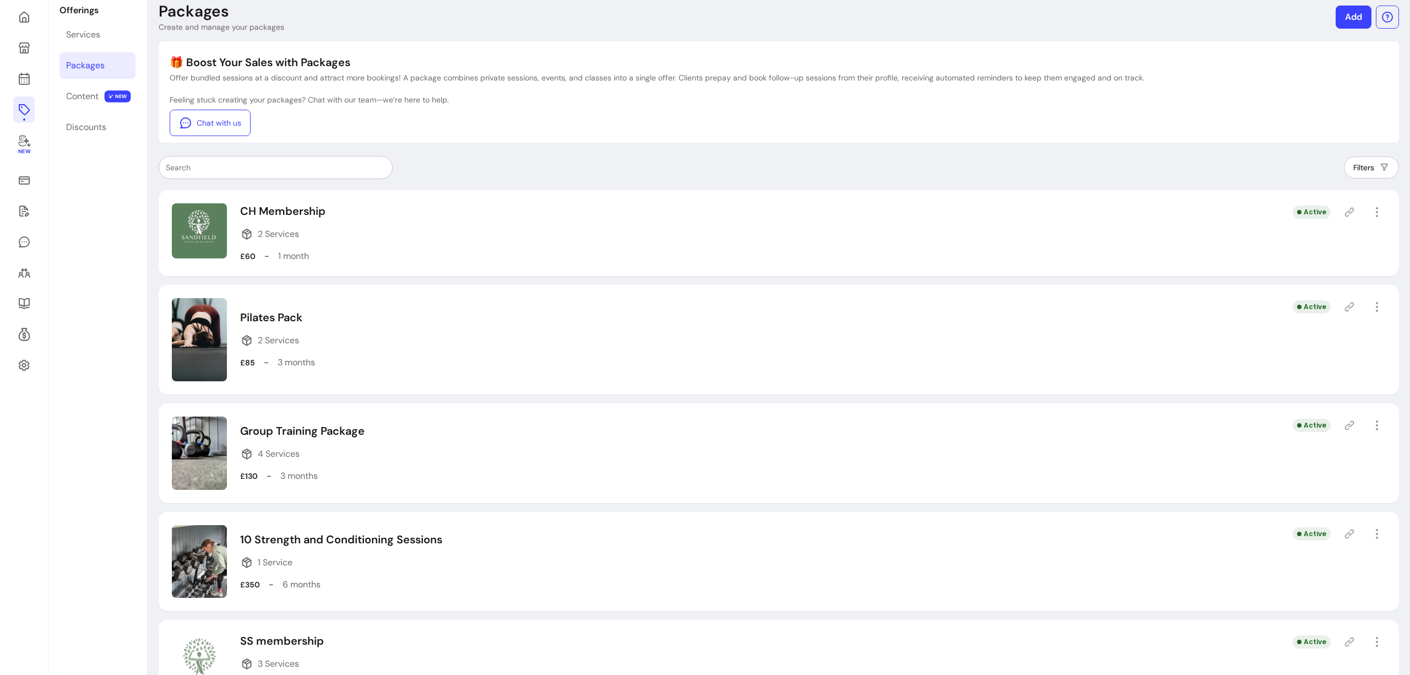 The height and width of the screenshot is (675, 1410). I want to click on p: SS membership, so click(282, 640).